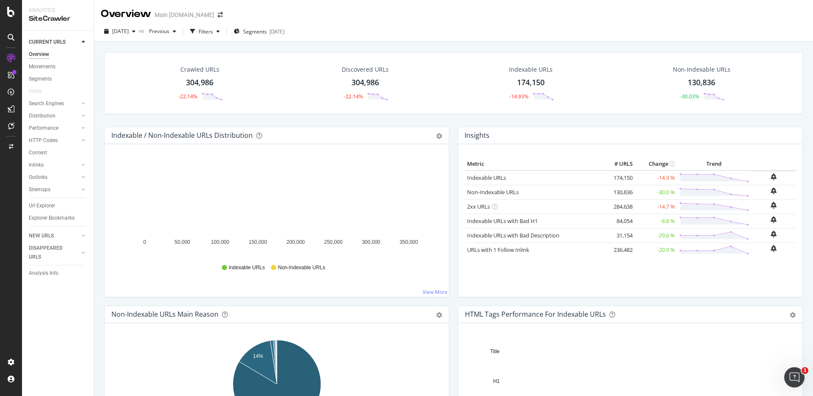 The height and width of the screenshot is (396, 813). Describe the element at coordinates (805, 370) in the screenshot. I see `span: 1` at that location.